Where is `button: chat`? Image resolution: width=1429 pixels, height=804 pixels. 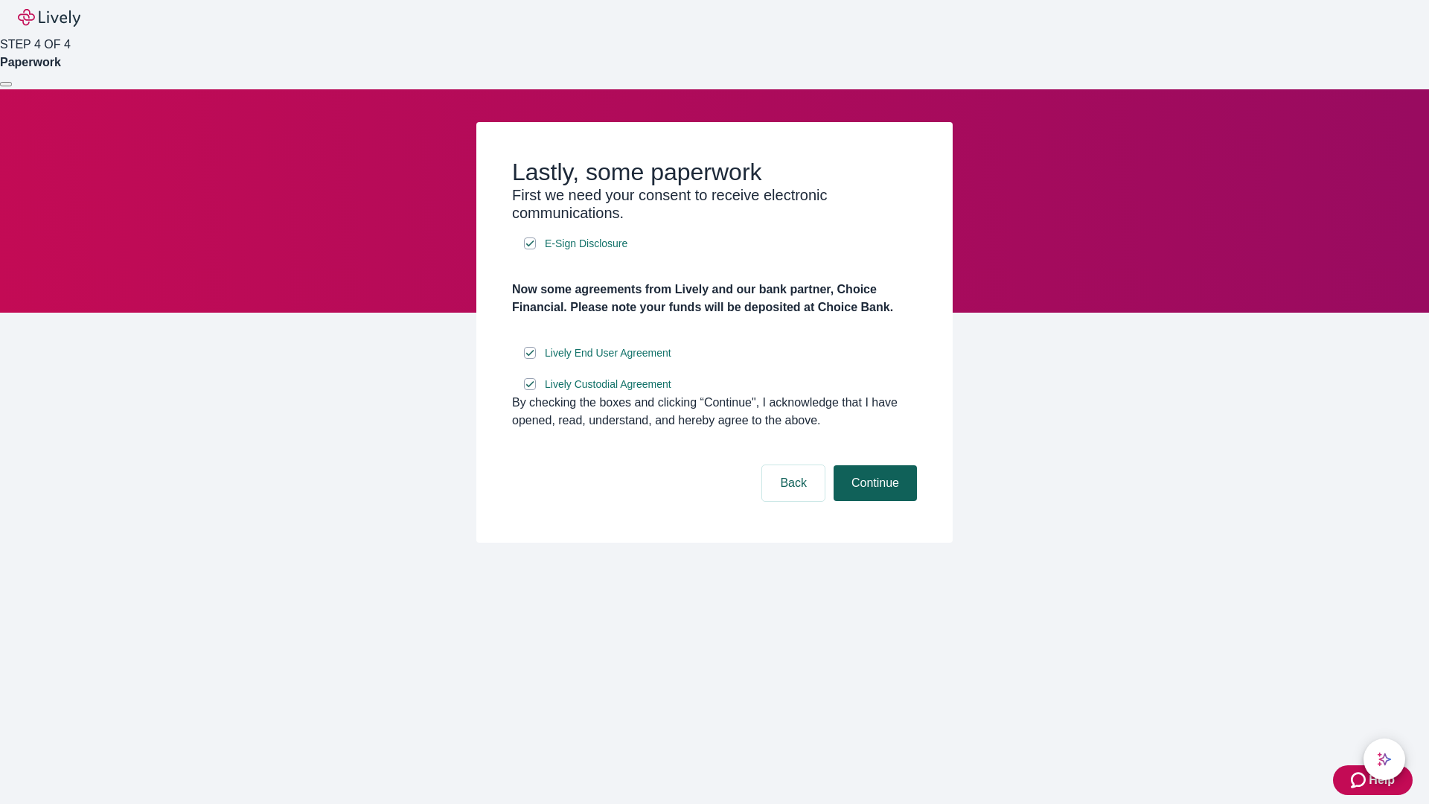
button: chat is located at coordinates (1384, 759).